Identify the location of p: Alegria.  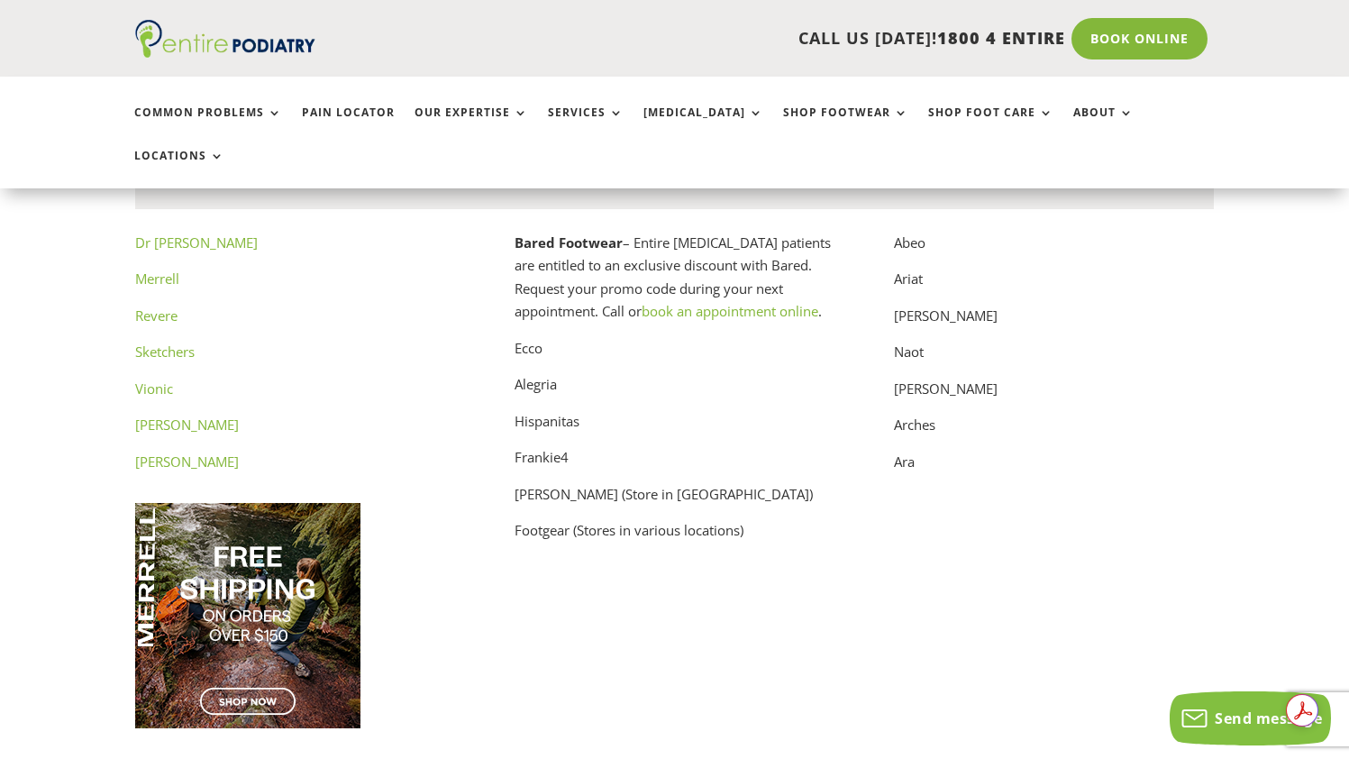
(674, 391).